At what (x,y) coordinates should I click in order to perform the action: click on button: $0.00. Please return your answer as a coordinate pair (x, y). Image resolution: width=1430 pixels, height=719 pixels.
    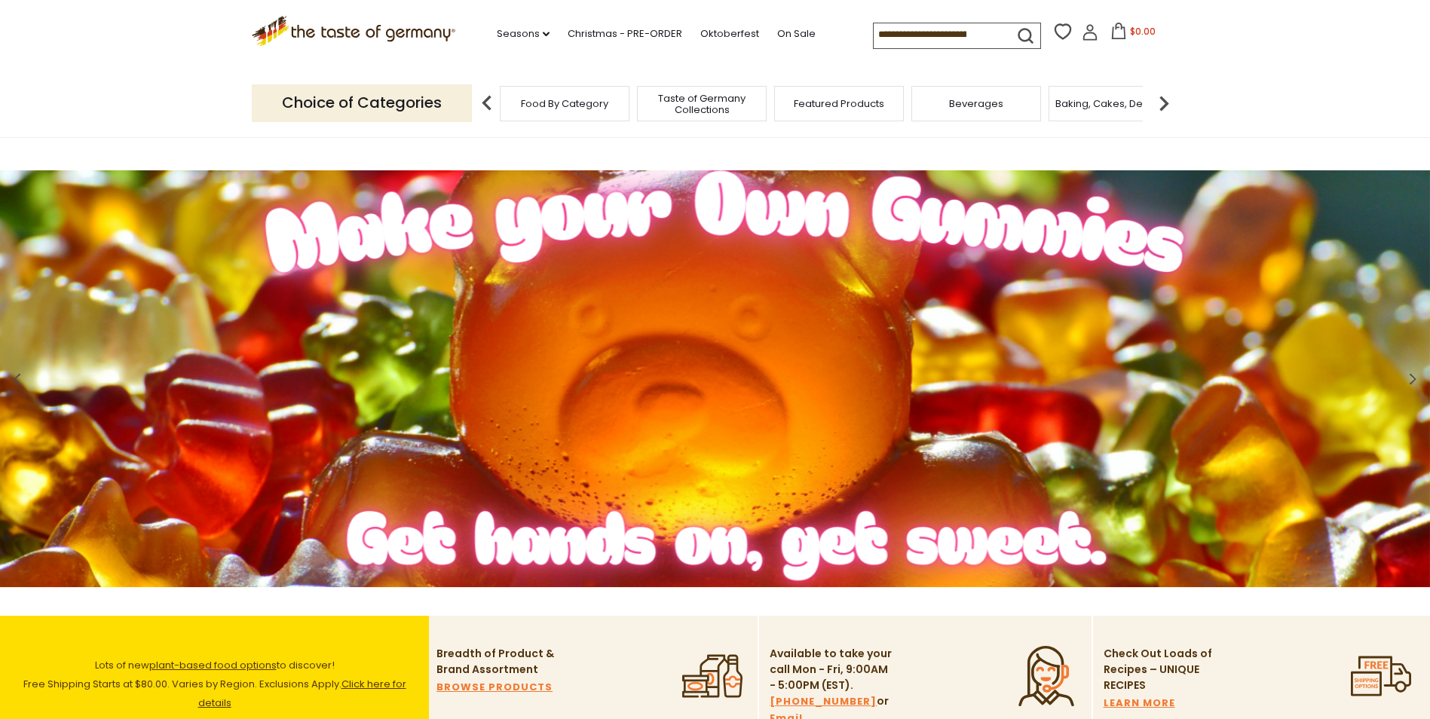
    Looking at the image, I should click on (1133, 34).